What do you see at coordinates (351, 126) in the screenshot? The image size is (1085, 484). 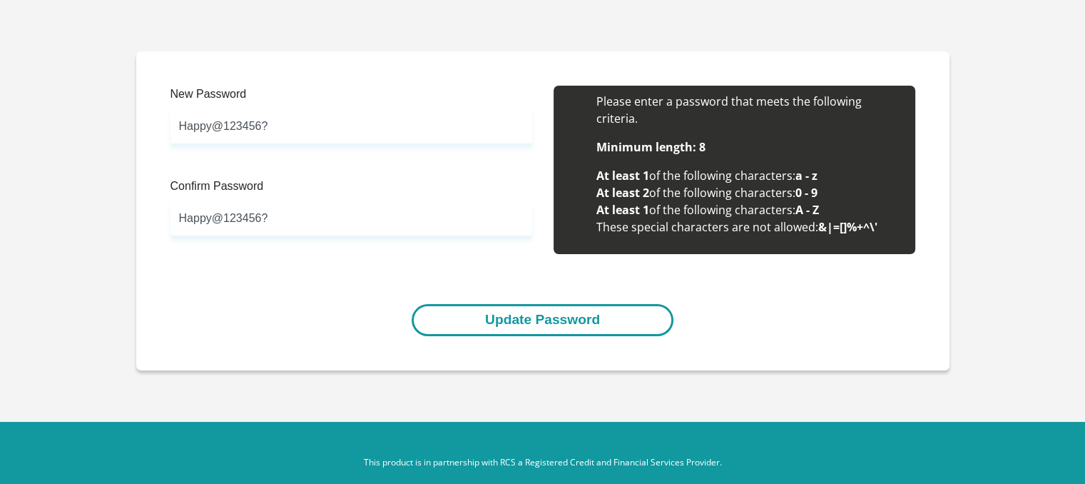 I see `input: Enter new Password` at bounding box center [351, 126].